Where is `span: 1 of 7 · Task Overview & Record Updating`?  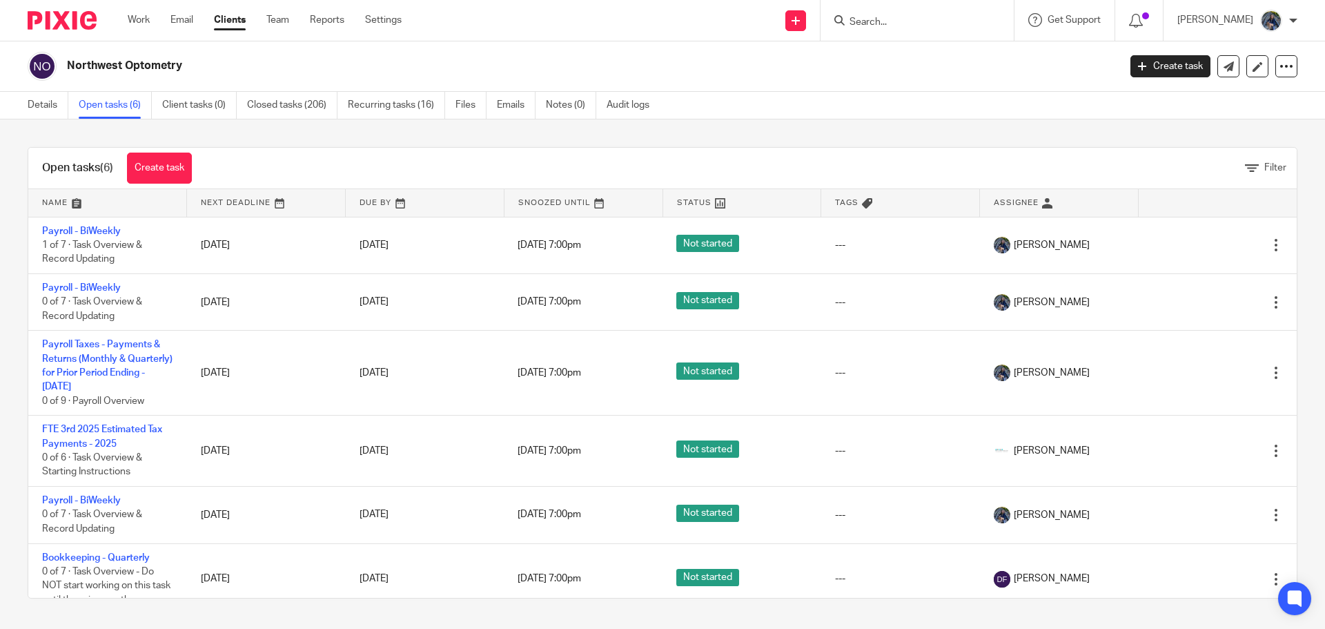
span: 1 of 7 · Task Overview & Record Updating is located at coordinates (92, 252).